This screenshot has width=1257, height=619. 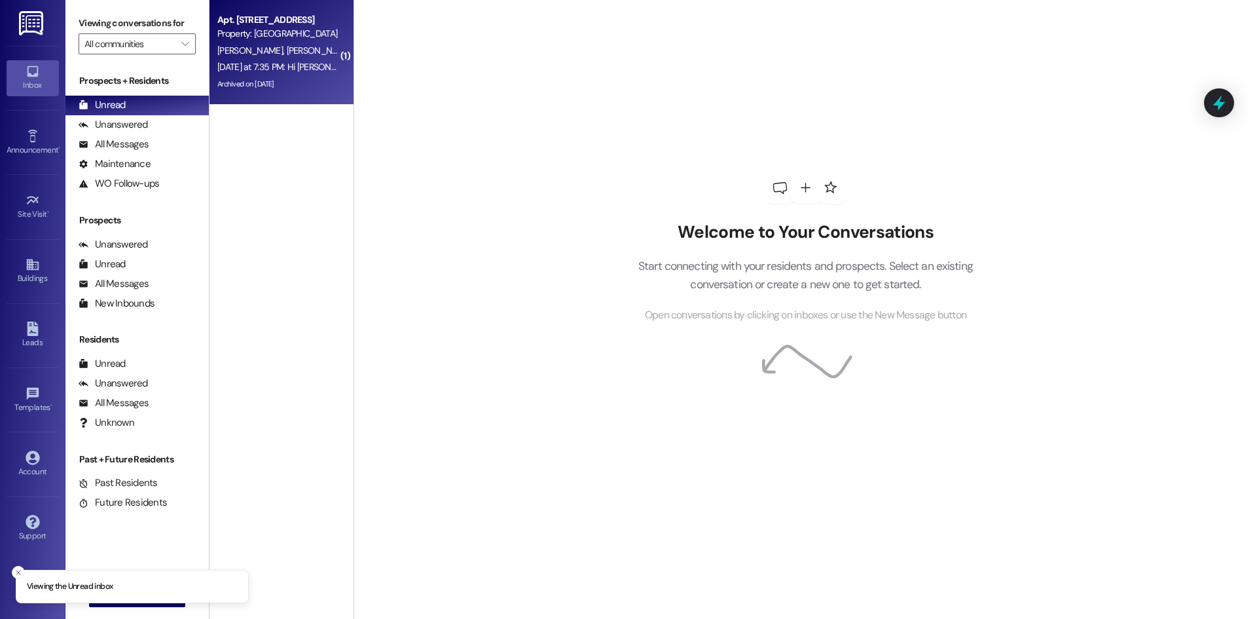 I want to click on div: Future Residents, so click(x=122, y=502).